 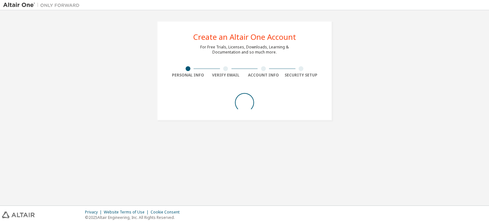 What do you see at coordinates (244, 37) in the screenshot?
I see `div: Create an Altair One Account` at bounding box center [244, 37].